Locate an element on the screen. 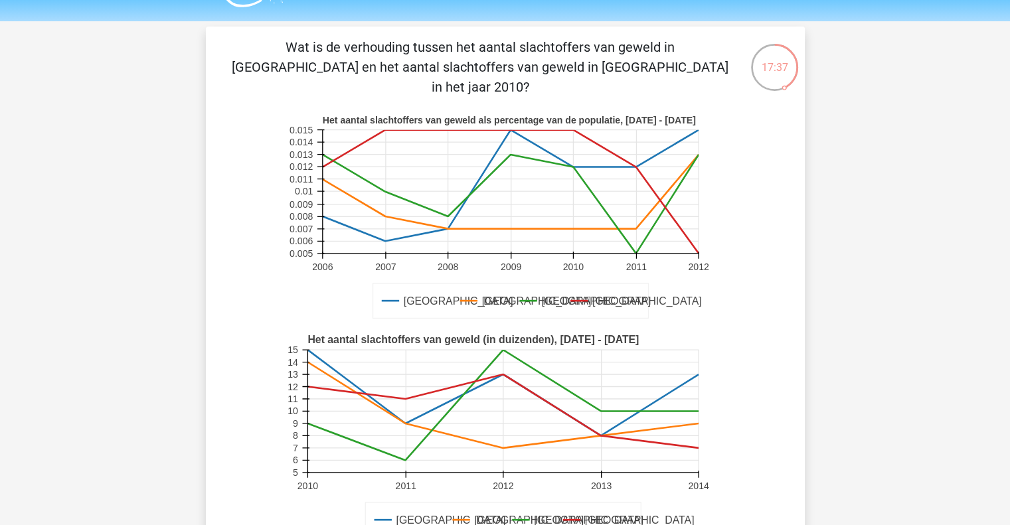  div: 17:37 is located at coordinates (774, 59).